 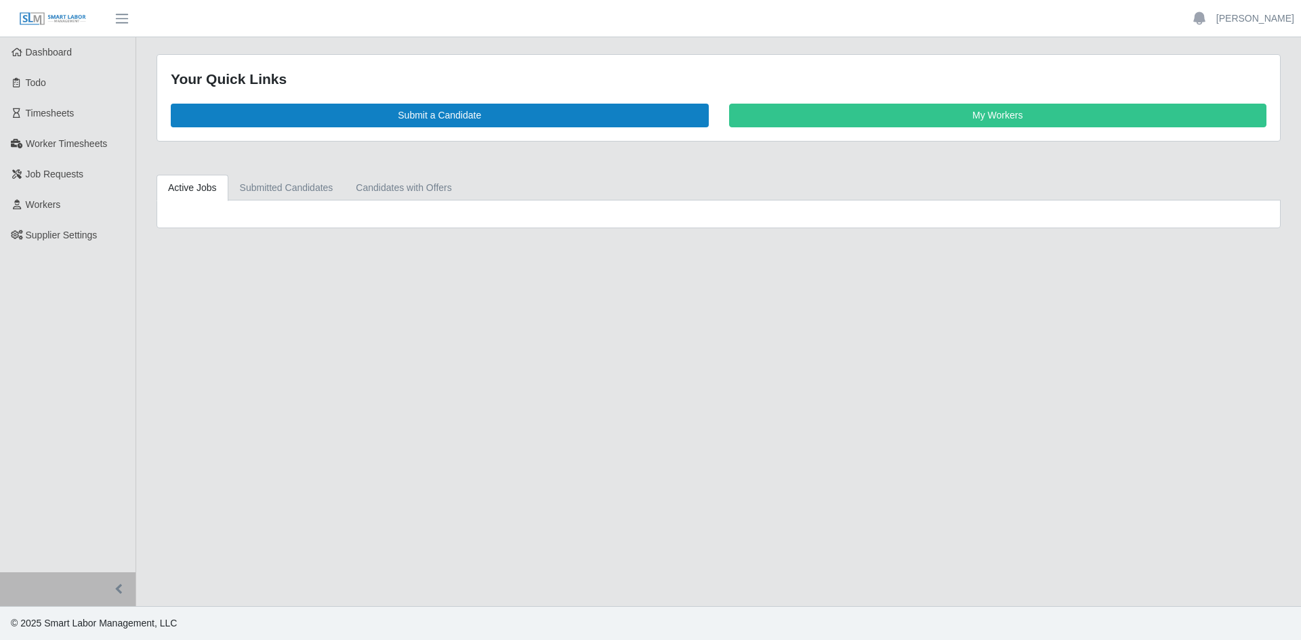 I want to click on span: Timesheets, so click(x=50, y=113).